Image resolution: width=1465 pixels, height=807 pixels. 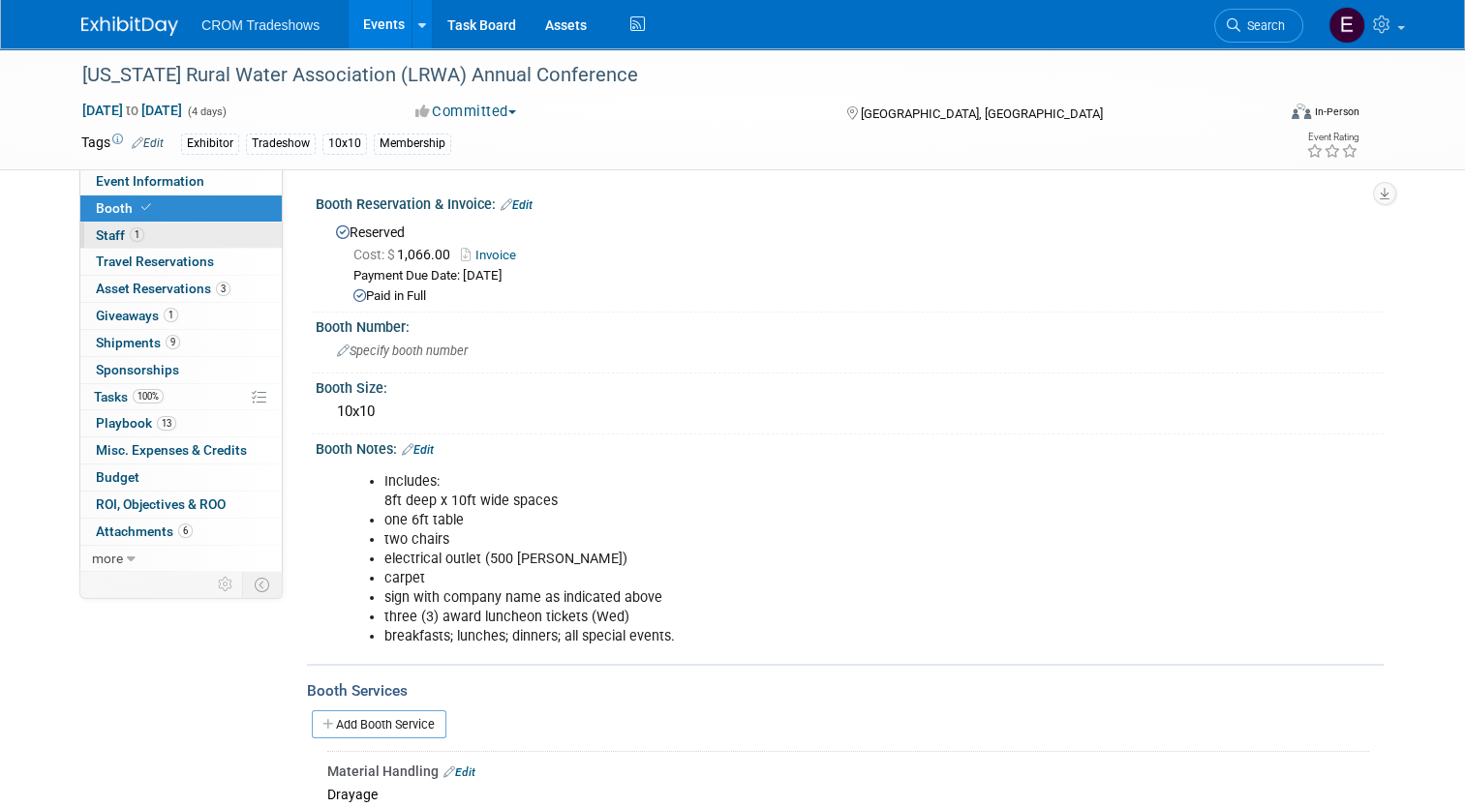 I want to click on span: 6, so click(x=185, y=531).